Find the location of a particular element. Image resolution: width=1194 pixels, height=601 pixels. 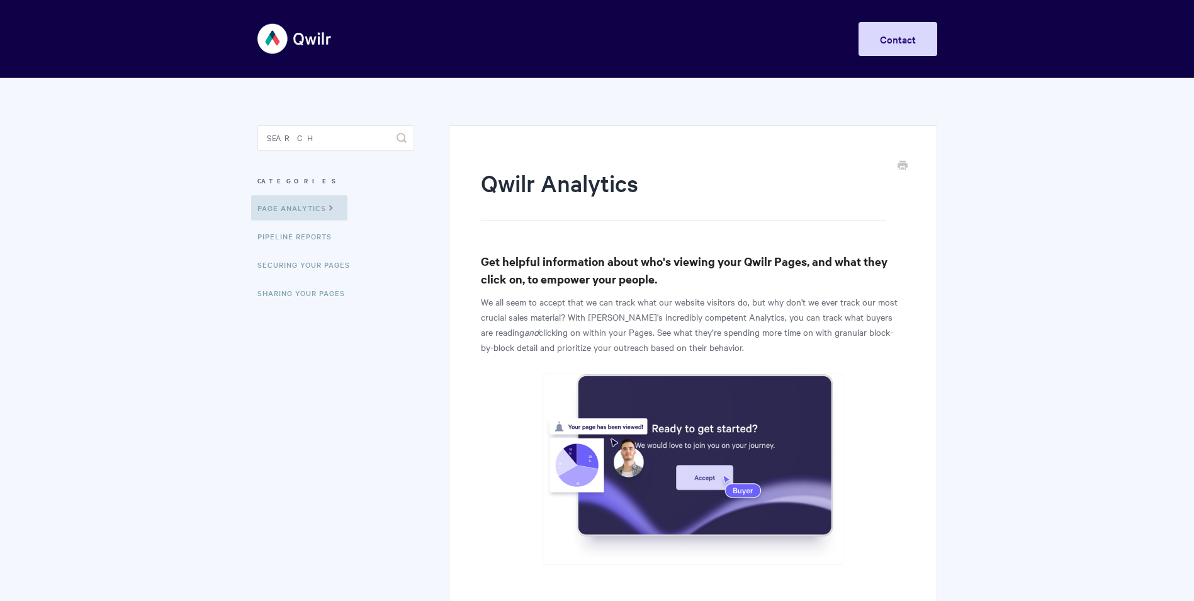

em: and is located at coordinates (531, 332).